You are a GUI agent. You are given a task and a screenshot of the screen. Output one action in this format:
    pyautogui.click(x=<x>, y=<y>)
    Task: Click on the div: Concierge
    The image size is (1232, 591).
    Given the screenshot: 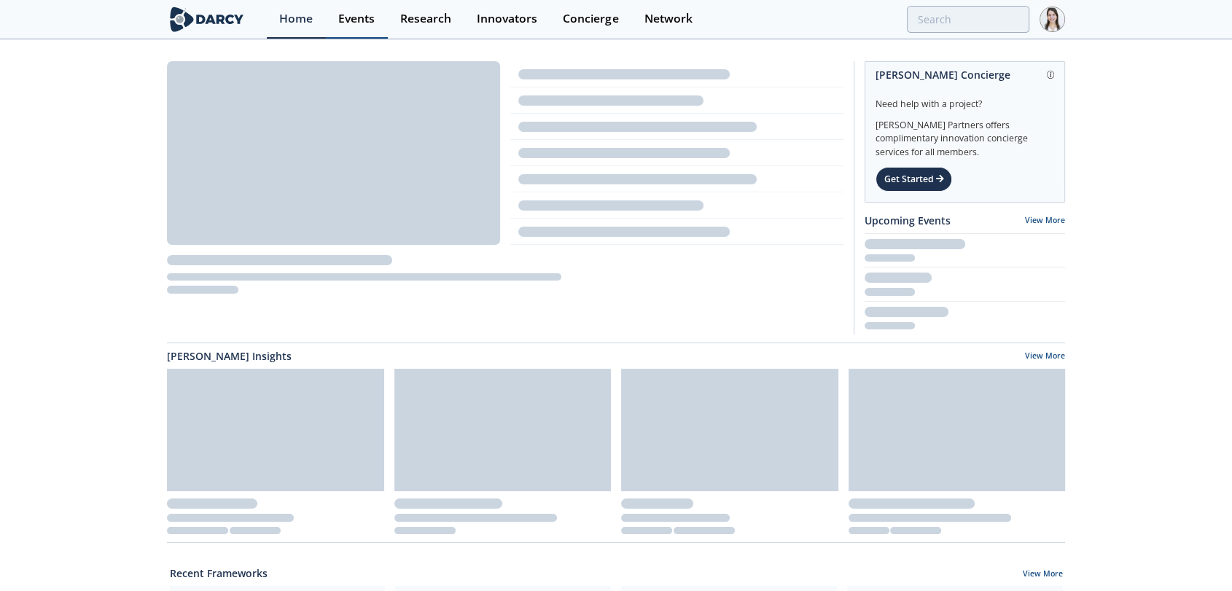 What is the action you would take?
    pyautogui.click(x=590, y=19)
    